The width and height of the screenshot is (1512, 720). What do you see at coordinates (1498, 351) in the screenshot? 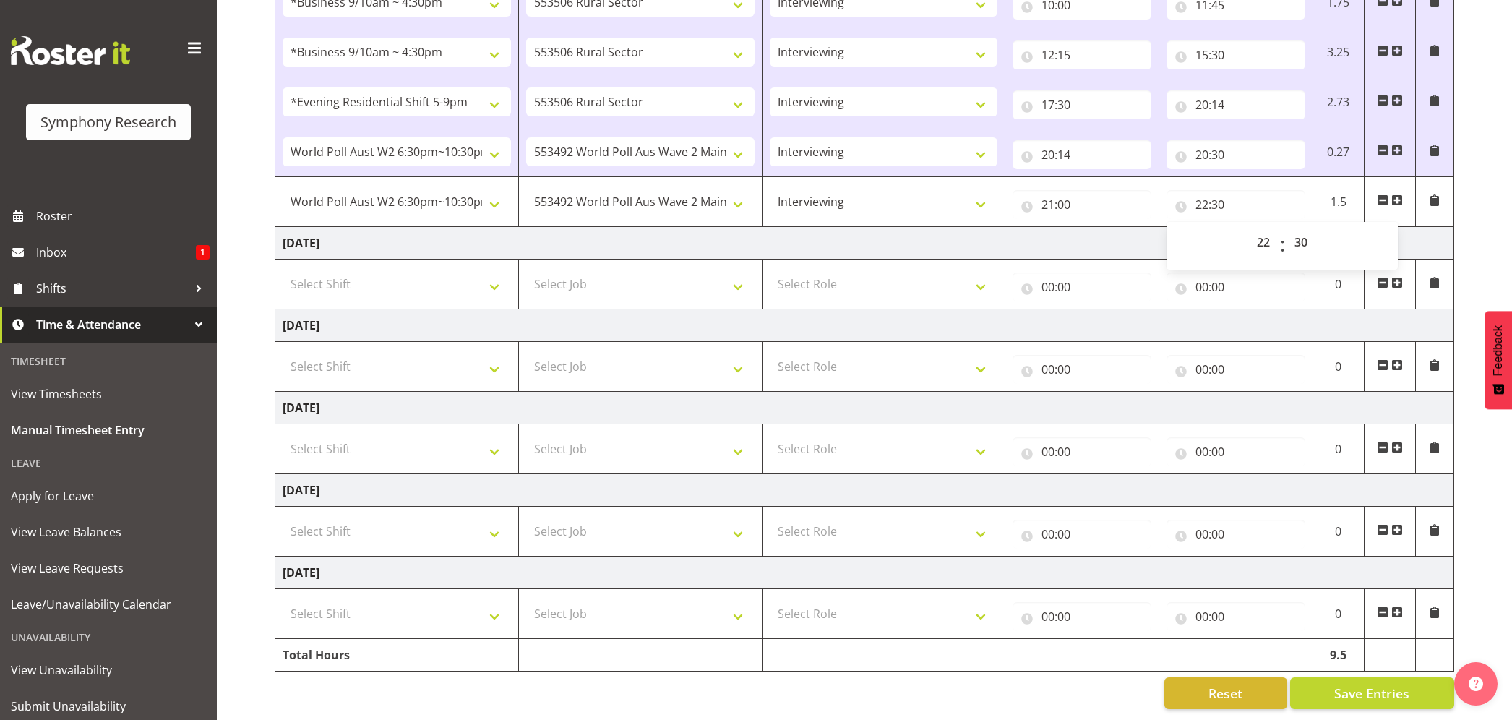
I see `span: Feedback` at bounding box center [1498, 351].